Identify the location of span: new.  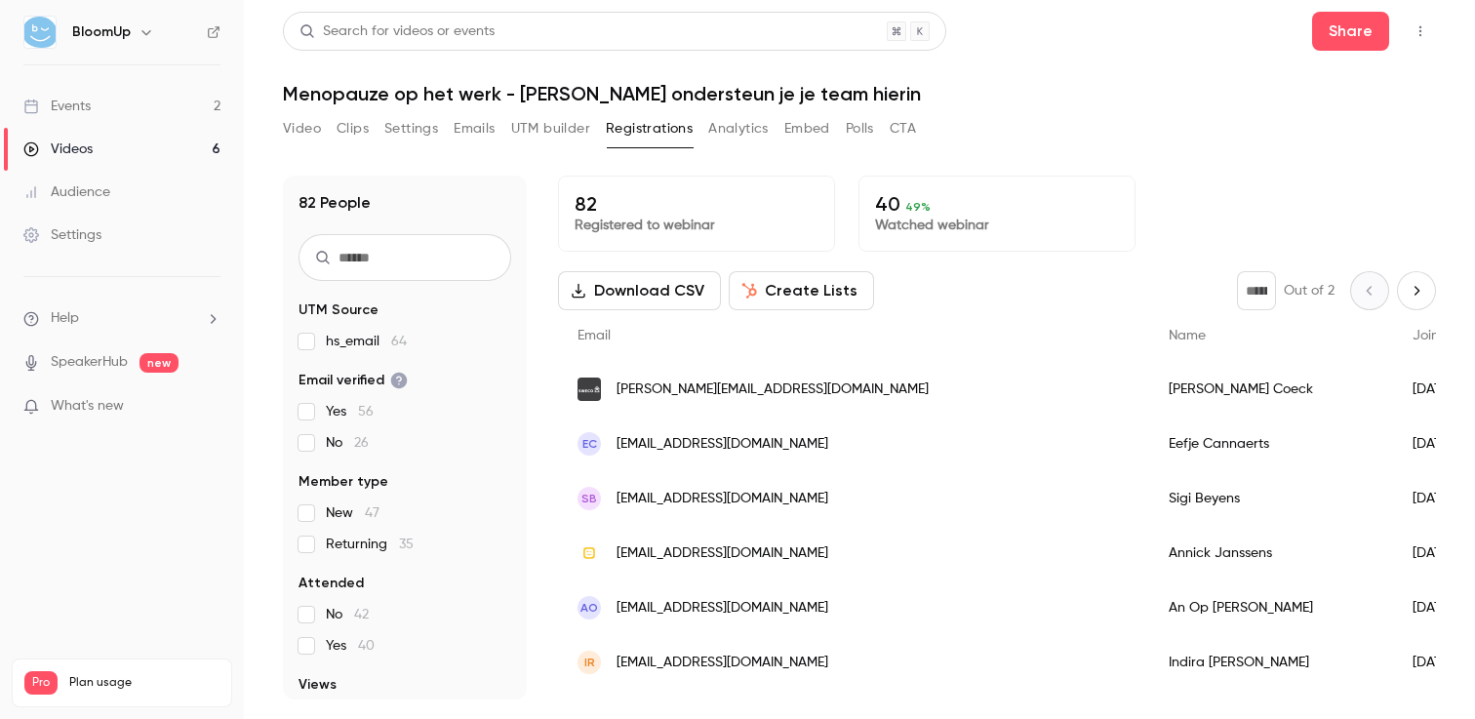
(159, 363).